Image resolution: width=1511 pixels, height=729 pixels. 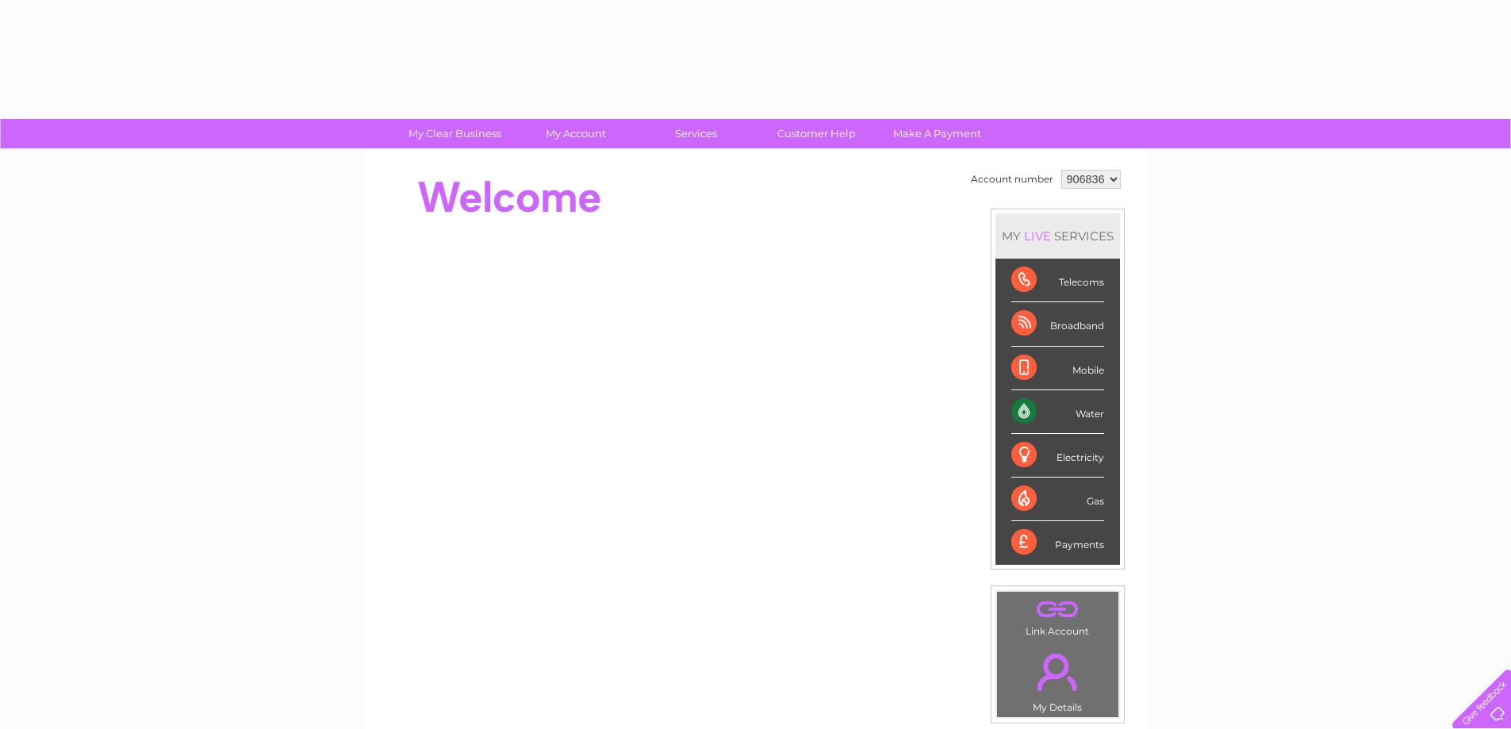 What do you see at coordinates (575, 133) in the screenshot?
I see `a: My Account` at bounding box center [575, 133].